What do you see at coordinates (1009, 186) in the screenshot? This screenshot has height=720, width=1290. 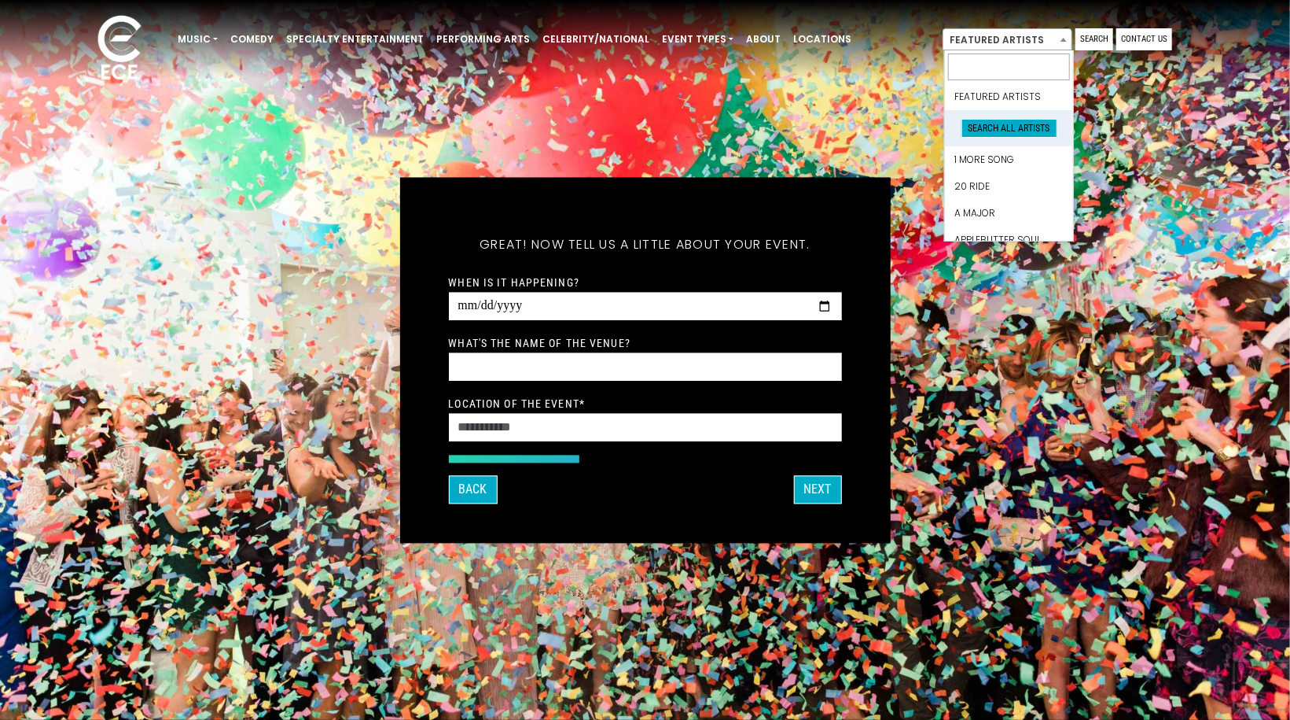 I see `li: 20 Ride` at bounding box center [1009, 186].